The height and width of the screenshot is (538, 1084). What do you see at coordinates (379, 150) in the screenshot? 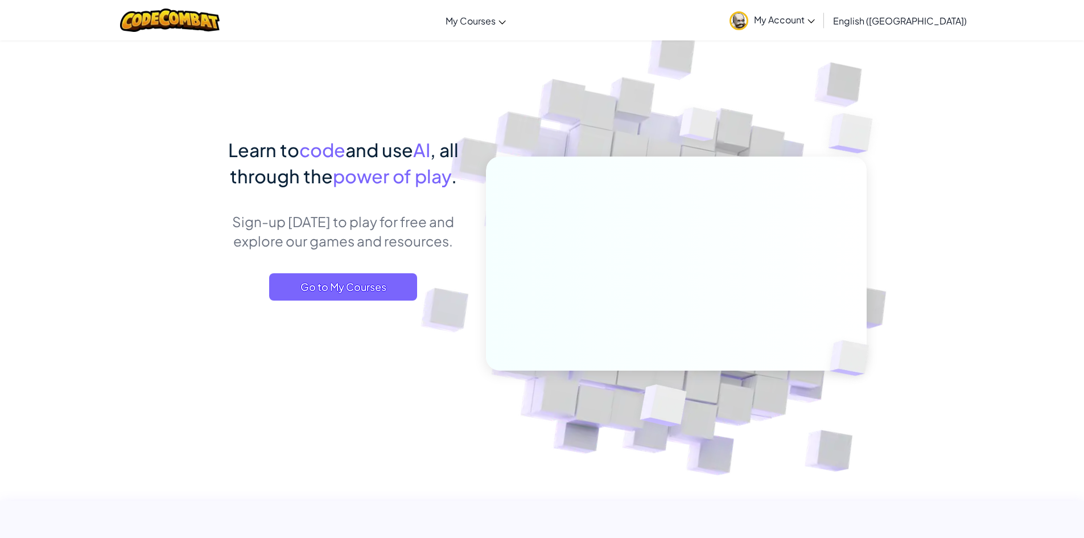
I see `span: and use` at bounding box center [379, 150].